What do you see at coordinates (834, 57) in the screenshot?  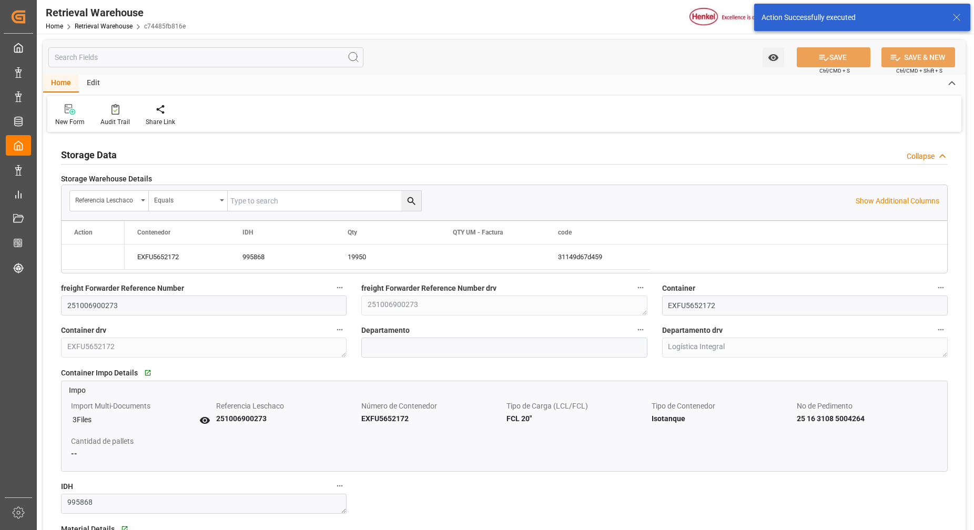 I see `button: SAVE` at bounding box center [834, 57].